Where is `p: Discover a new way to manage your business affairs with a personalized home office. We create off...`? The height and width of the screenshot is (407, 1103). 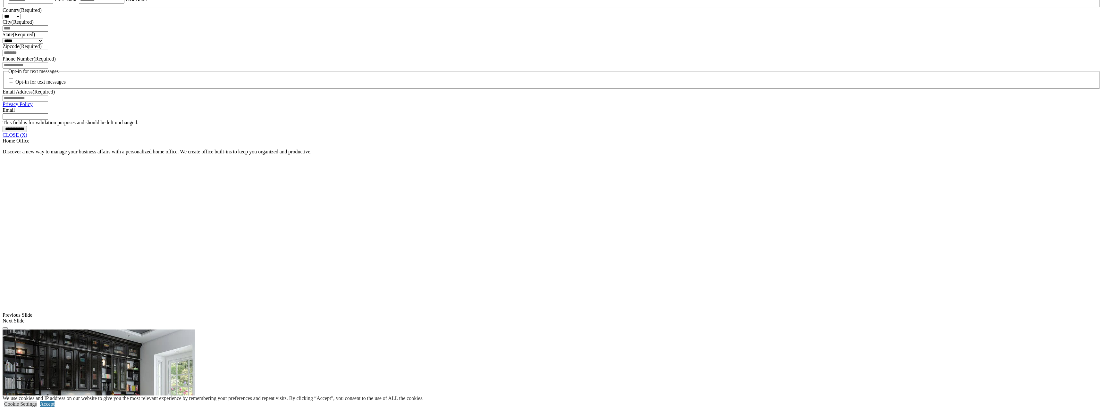 p: Discover a new way to manage your business affairs with a personalized home office. We create off... is located at coordinates (551, 152).